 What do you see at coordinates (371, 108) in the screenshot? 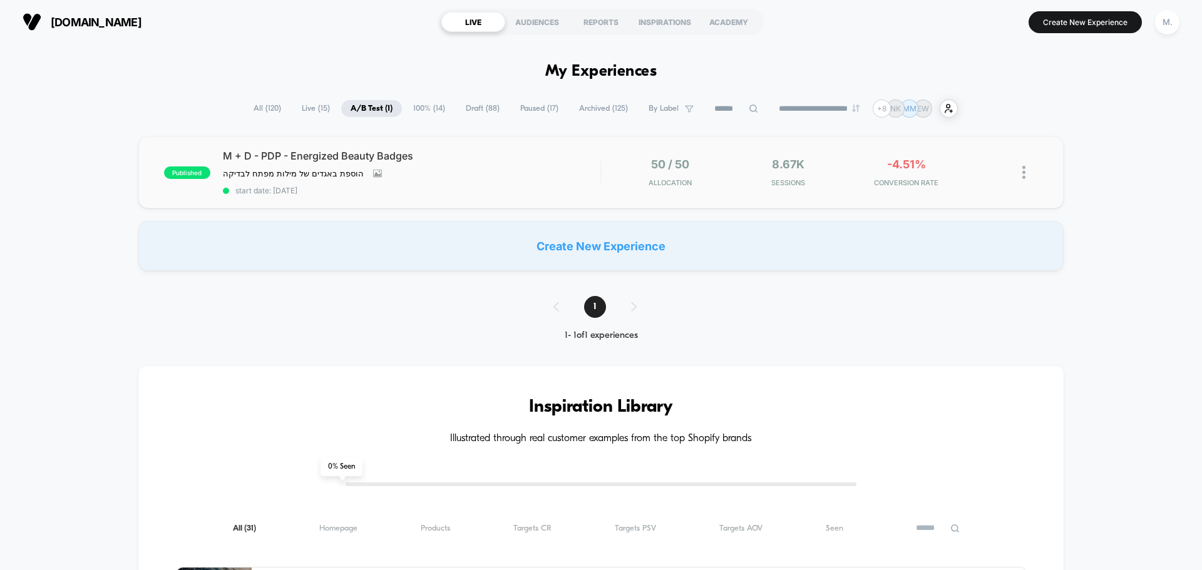
I see `span: A/B Test ( 1 )` at bounding box center [371, 108].